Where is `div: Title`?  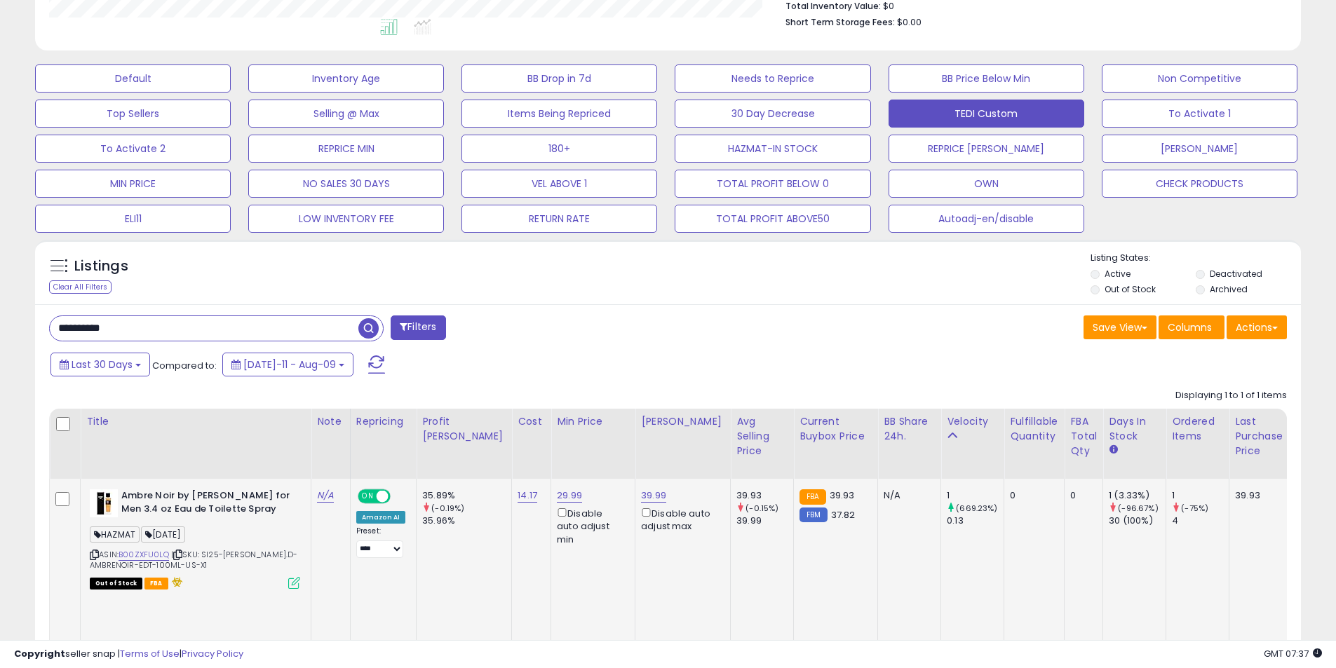
div: Title is located at coordinates (196, 421).